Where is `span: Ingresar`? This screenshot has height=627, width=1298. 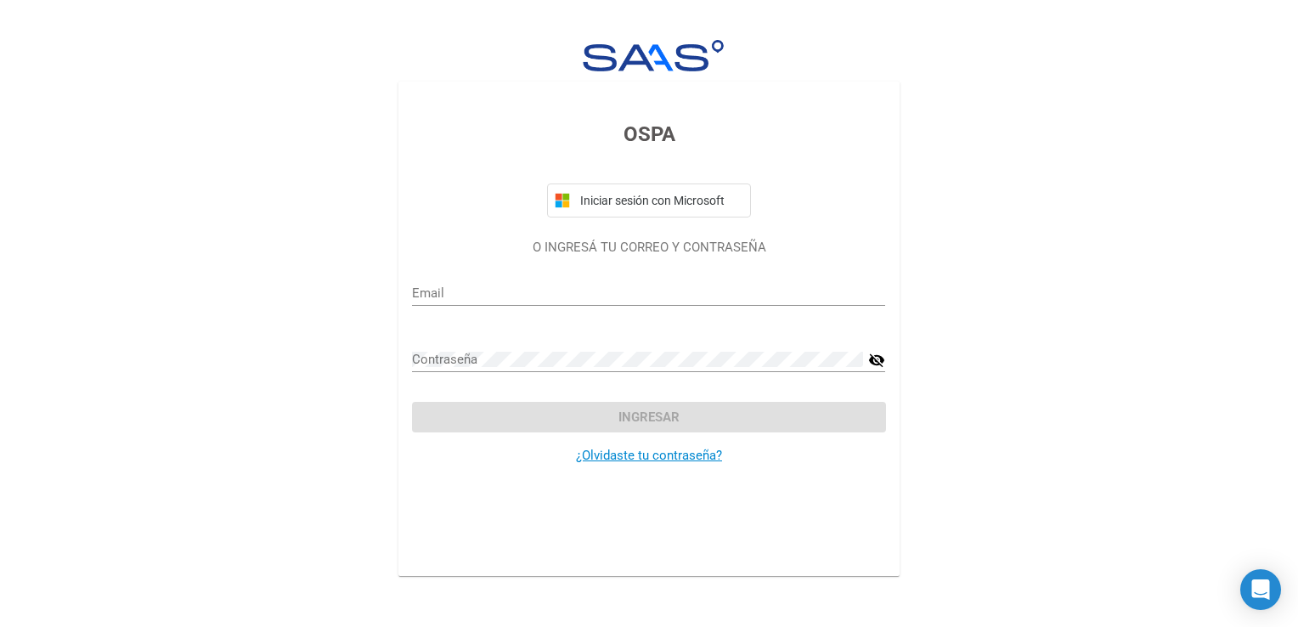
span: Ingresar is located at coordinates (649, 417).